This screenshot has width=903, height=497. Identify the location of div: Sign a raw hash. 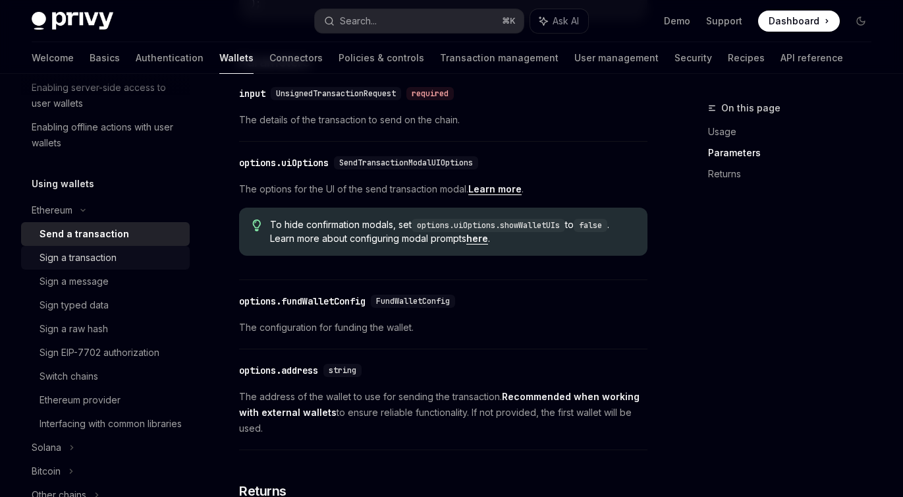
(74, 329).